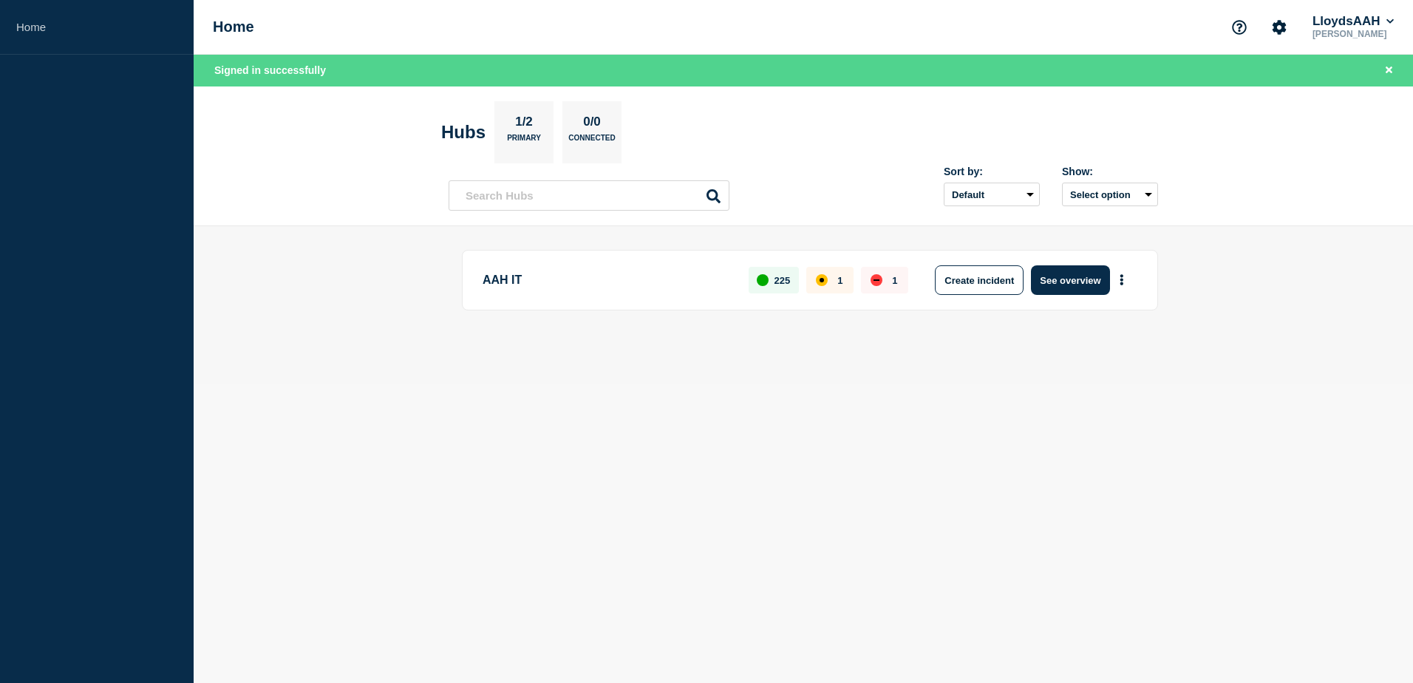 This screenshot has width=1413, height=683. Describe the element at coordinates (979, 280) in the screenshot. I see `button: Create incident` at that location.